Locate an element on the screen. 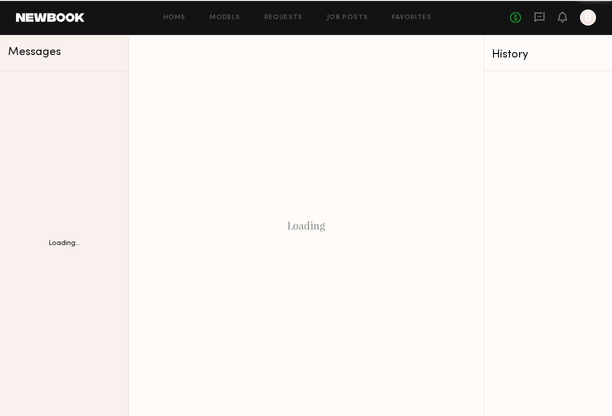 The height and width of the screenshot is (416, 612). a: Models is located at coordinates (224, 17).